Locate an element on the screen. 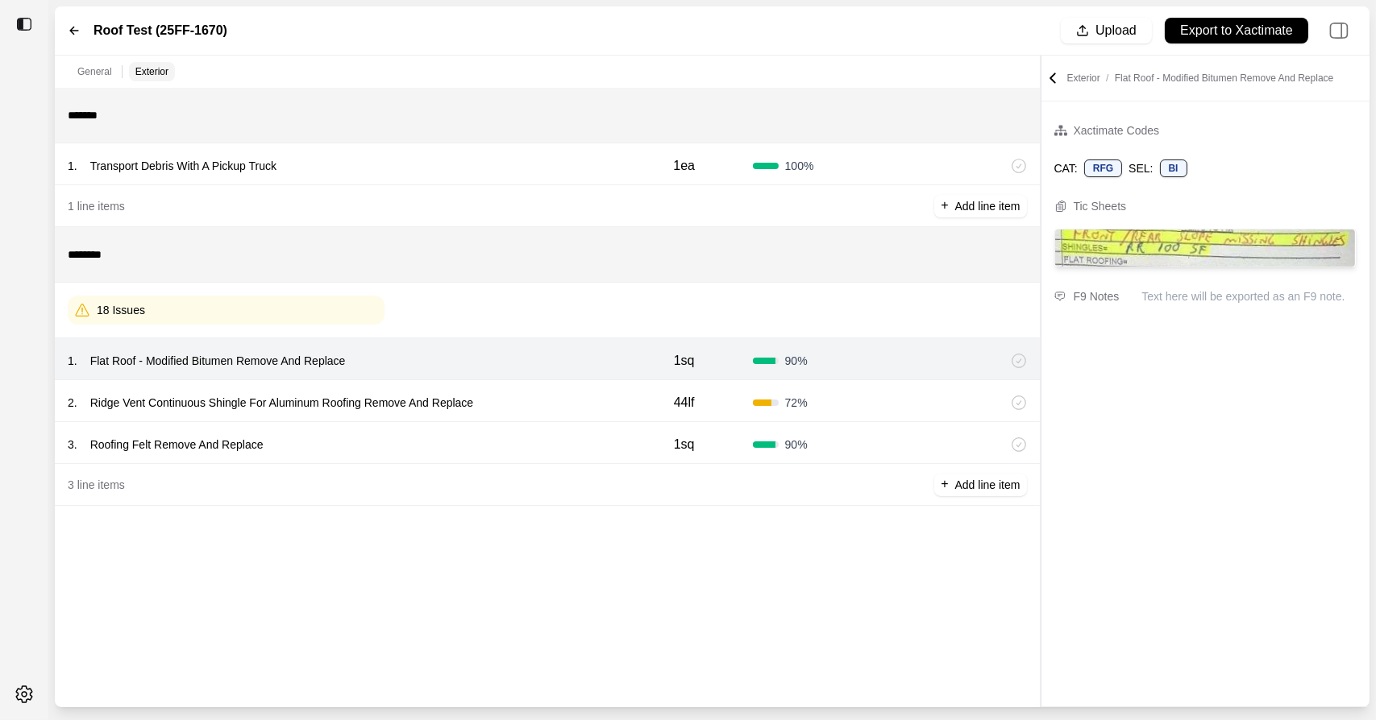  p: 2 . is located at coordinates (73, 403).